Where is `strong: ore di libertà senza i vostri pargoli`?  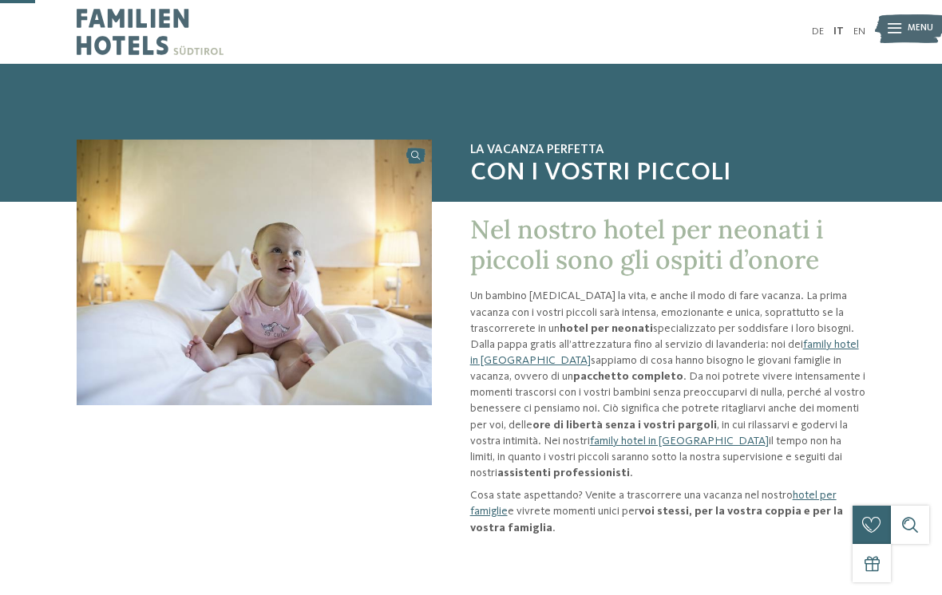 strong: ore di libertà senza i vostri pargoli is located at coordinates (624, 425).